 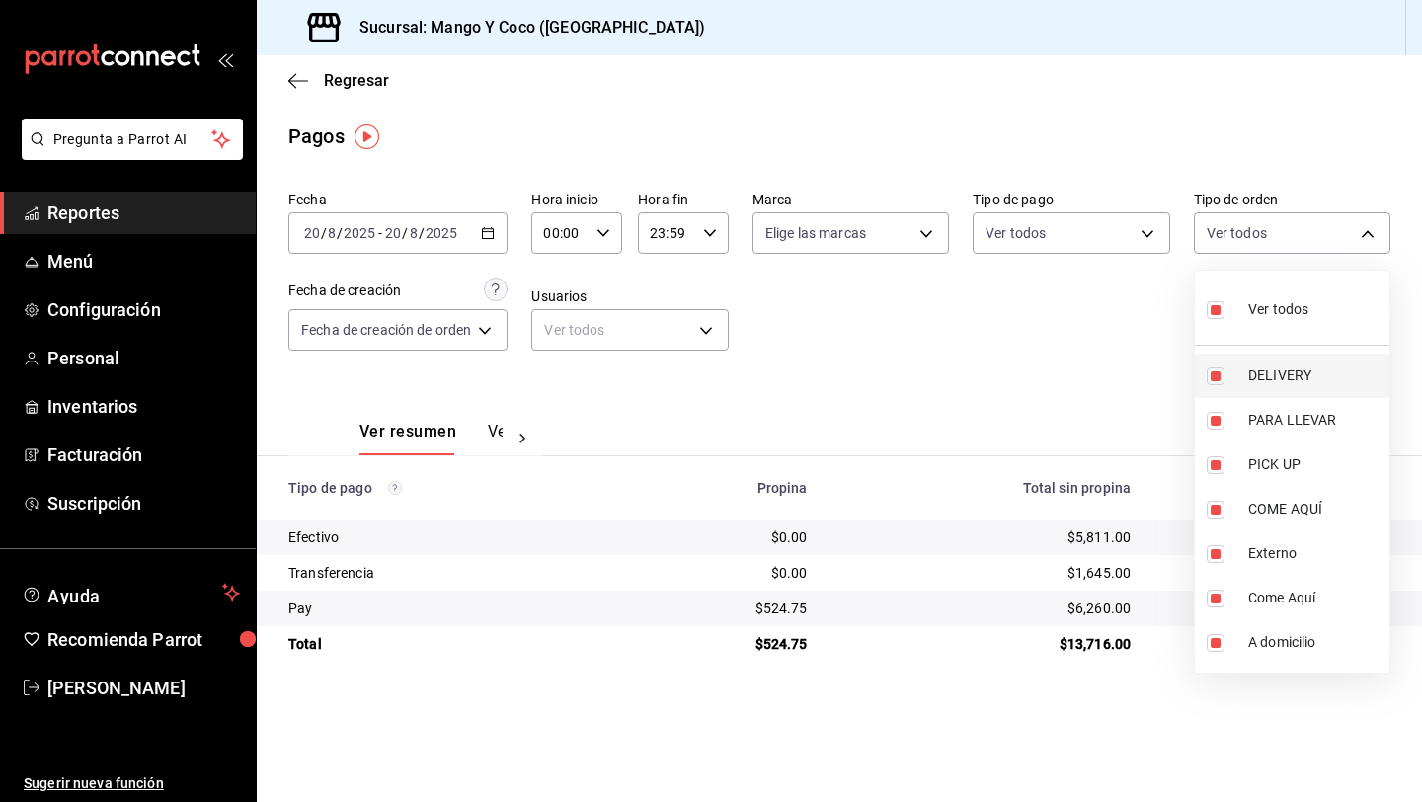 I want to click on span: PICK UP, so click(x=1315, y=464).